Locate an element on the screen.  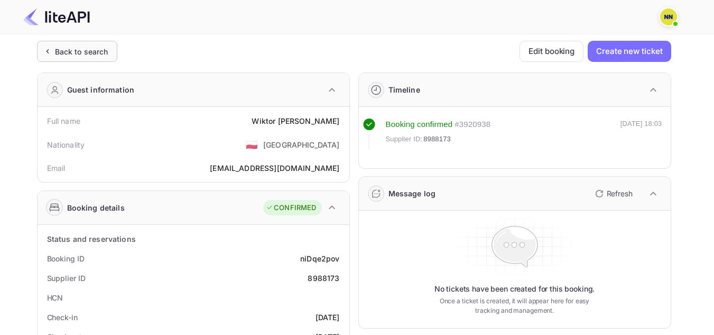
div: # 3920938 is located at coordinates (472, 124).